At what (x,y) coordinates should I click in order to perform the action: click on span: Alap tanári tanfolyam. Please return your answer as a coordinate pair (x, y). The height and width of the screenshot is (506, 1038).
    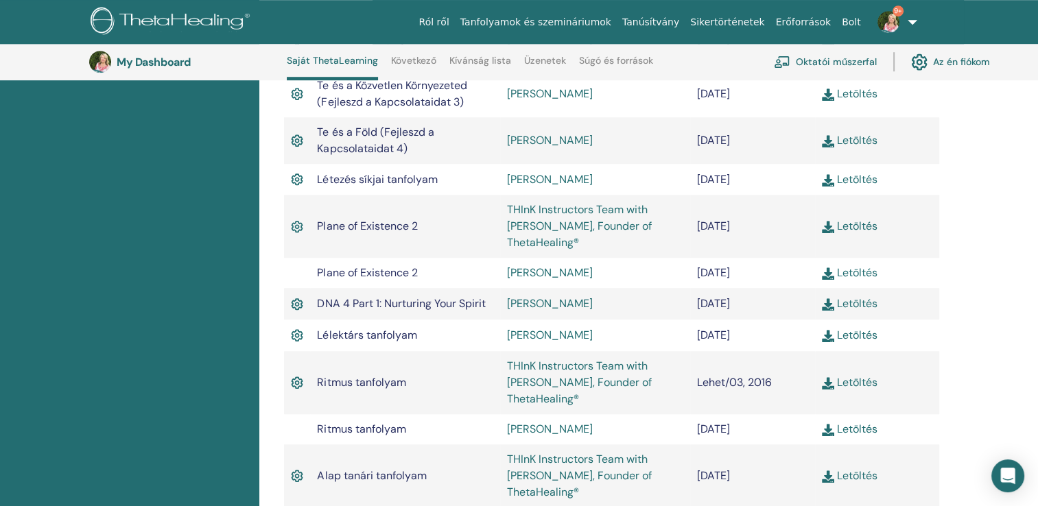
    Looking at the image, I should click on (371, 476).